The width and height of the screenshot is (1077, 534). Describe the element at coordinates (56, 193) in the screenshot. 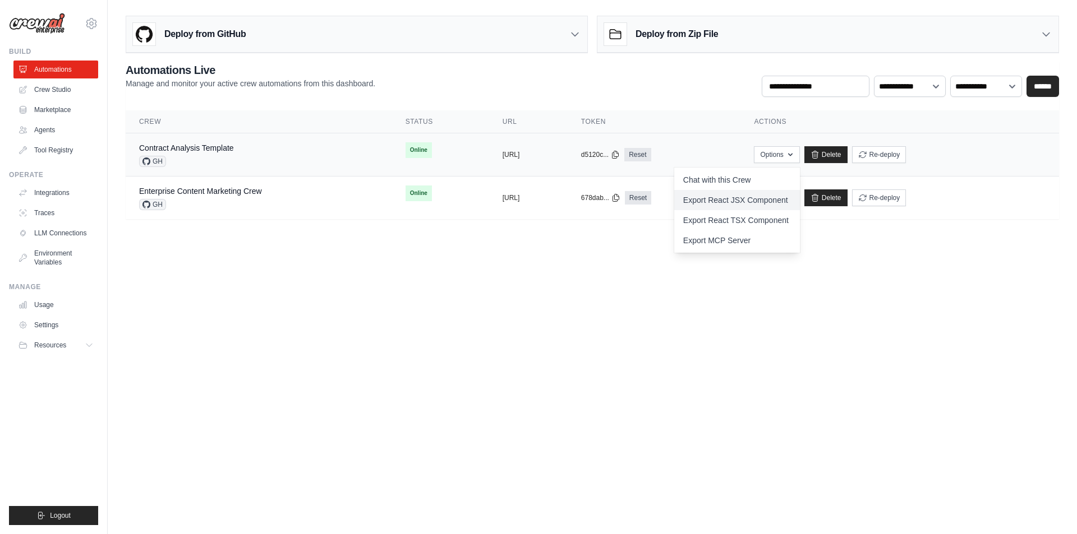

I see `a: Integrations` at that location.